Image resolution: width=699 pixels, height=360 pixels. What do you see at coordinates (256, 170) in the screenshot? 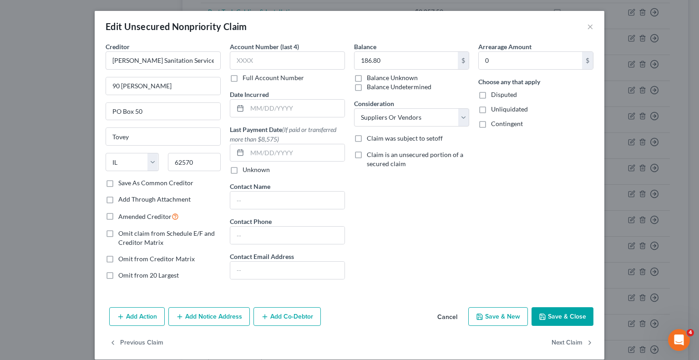
I see `label: Unknown` at bounding box center [256, 170].